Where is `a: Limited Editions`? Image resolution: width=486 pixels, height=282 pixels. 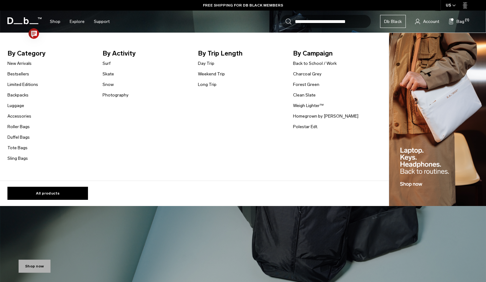
a: Limited Editions is located at coordinates (23, 84).